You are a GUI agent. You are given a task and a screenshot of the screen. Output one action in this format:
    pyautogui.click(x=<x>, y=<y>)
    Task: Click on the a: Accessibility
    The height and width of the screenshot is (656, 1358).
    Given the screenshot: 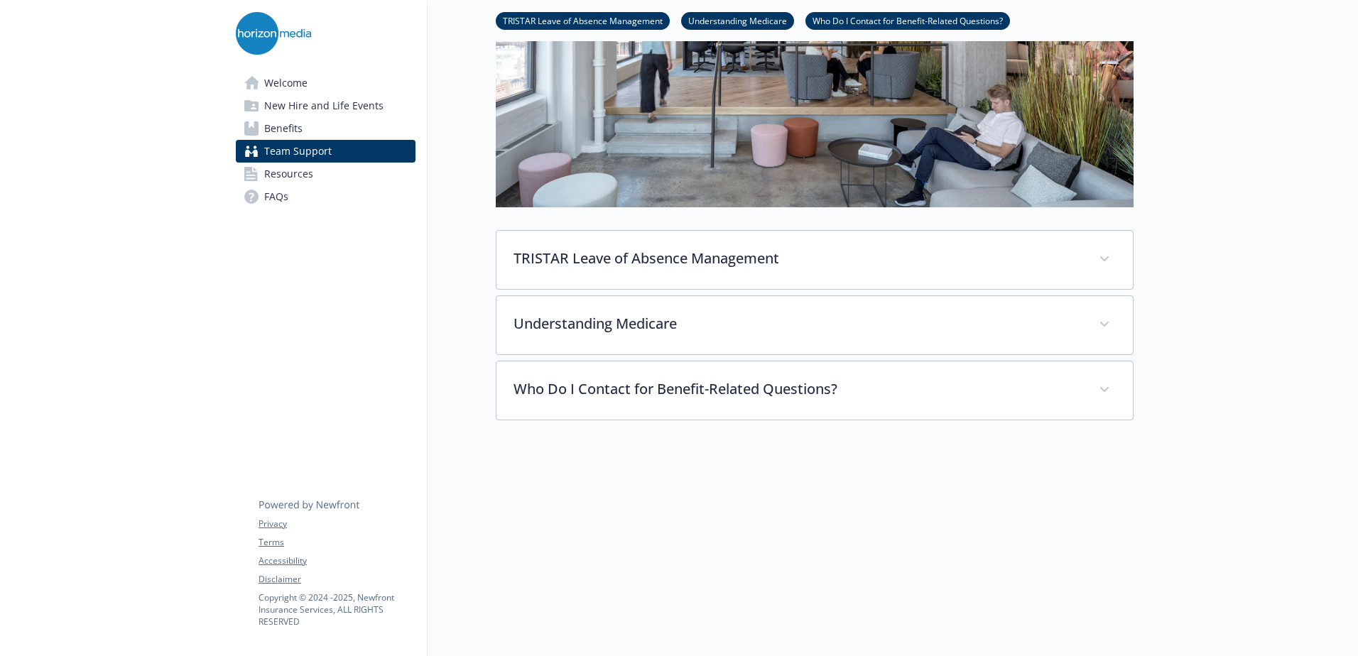 What is the action you would take?
    pyautogui.click(x=337, y=561)
    